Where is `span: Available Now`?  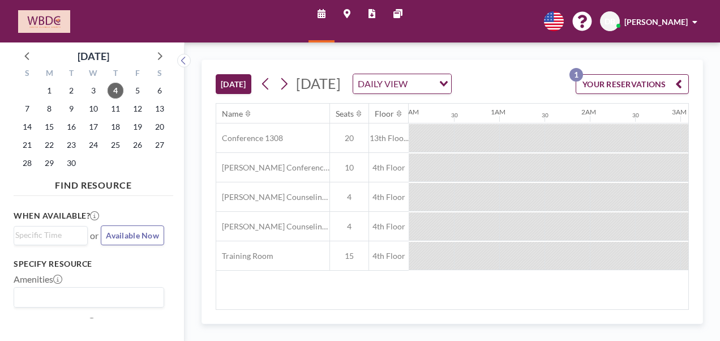
span: Available Now is located at coordinates (132, 235).